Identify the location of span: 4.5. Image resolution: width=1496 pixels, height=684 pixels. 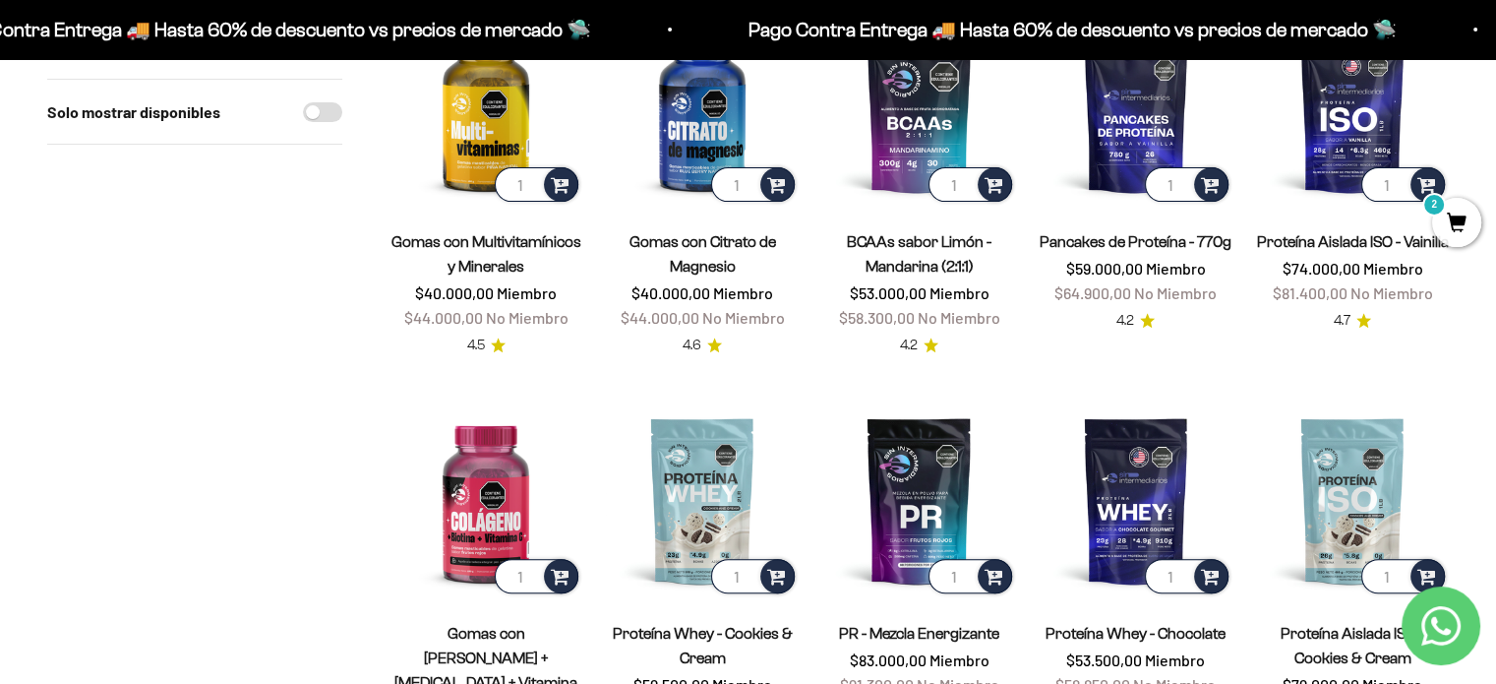
(476, 345).